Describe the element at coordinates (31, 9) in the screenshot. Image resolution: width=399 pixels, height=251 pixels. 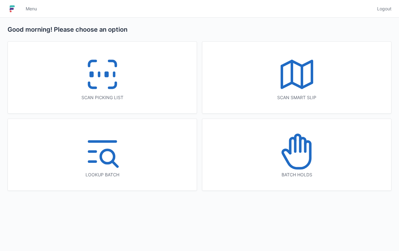
I see `a: Menu` at that location.